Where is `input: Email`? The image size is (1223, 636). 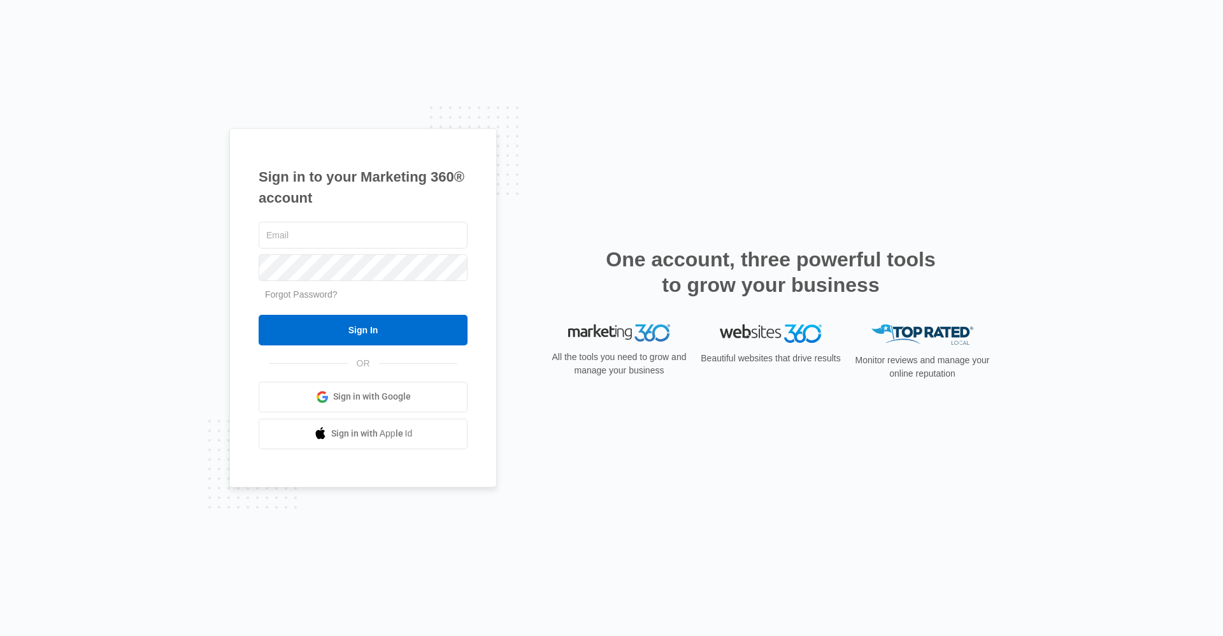 input: Email is located at coordinates (363, 235).